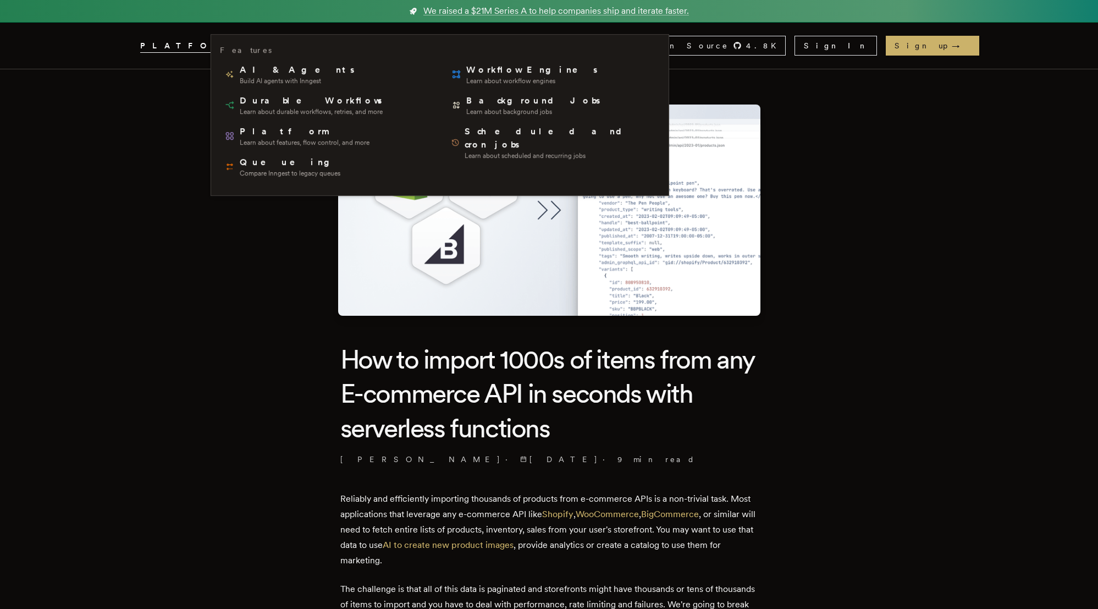  I want to click on a: Workflow EnginesLearn about workflow engines, so click(553, 74).